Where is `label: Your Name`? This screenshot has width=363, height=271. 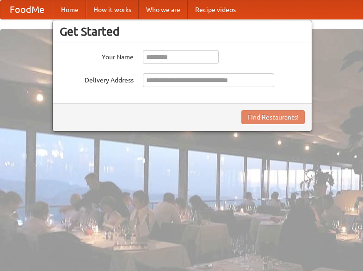
label: Your Name is located at coordinates (97, 56).